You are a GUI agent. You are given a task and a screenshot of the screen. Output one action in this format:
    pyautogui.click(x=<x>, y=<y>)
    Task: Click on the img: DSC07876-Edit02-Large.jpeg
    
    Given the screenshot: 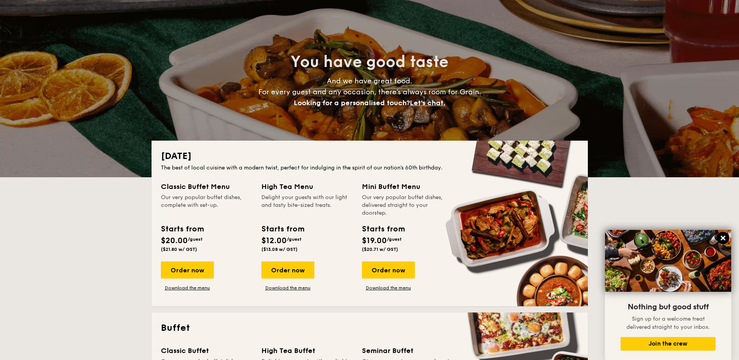 What is the action you would take?
    pyautogui.click(x=668, y=261)
    